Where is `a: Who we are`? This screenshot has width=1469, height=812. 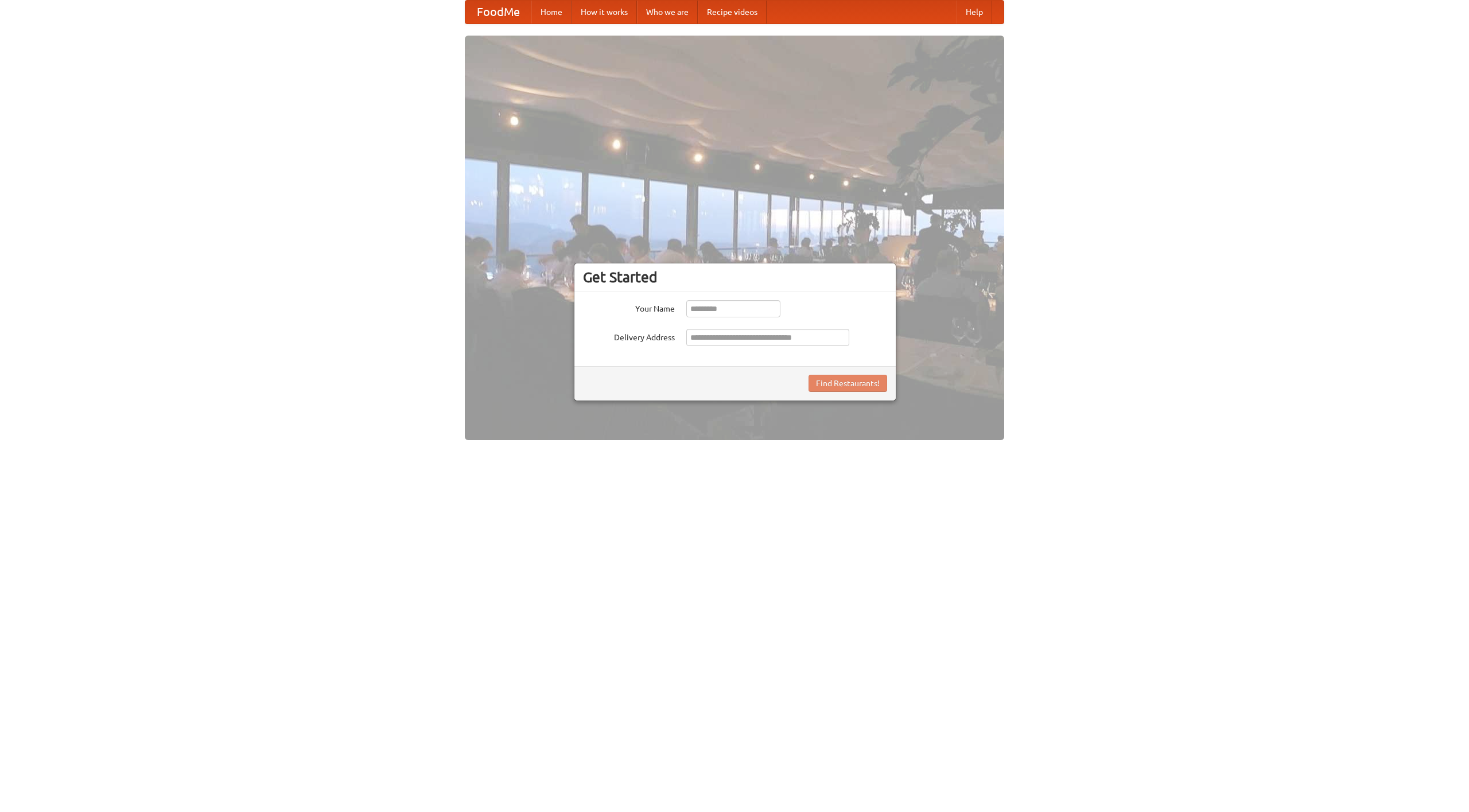
a: Who we are is located at coordinates (668, 12).